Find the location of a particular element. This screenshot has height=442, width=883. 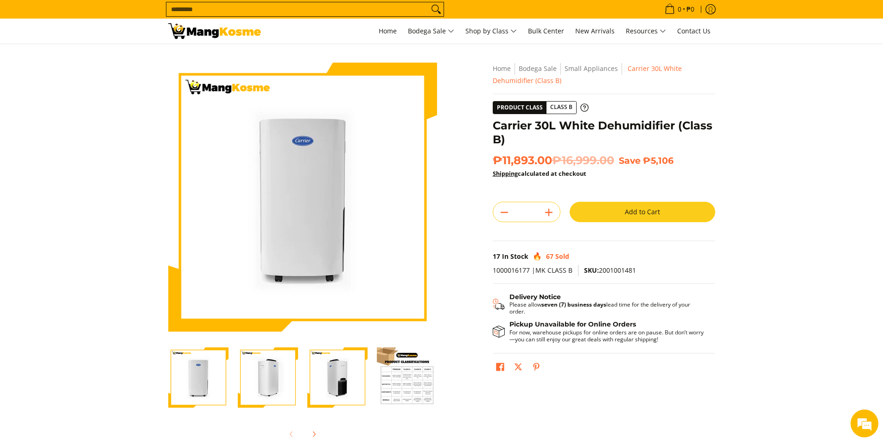

span: 1000016177 |MK CLASS B is located at coordinates (532, 270).